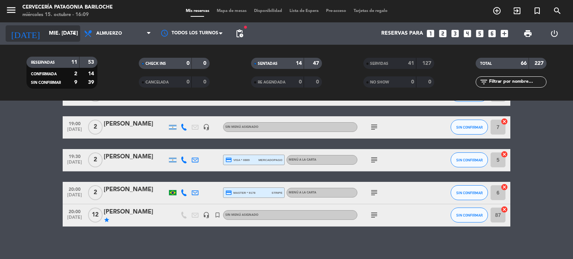 Image resolution: width=573 pixels, height=259 pixels. I want to click on span: Lista de Espera, so click(304, 11).